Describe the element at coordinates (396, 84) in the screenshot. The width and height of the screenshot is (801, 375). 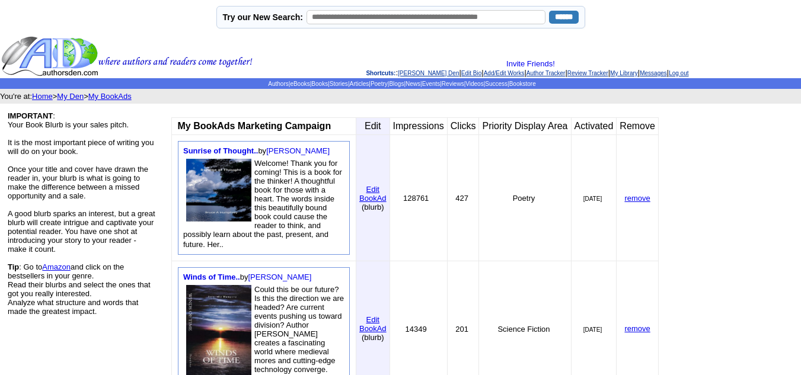
I see `a: Blogs` at that location.